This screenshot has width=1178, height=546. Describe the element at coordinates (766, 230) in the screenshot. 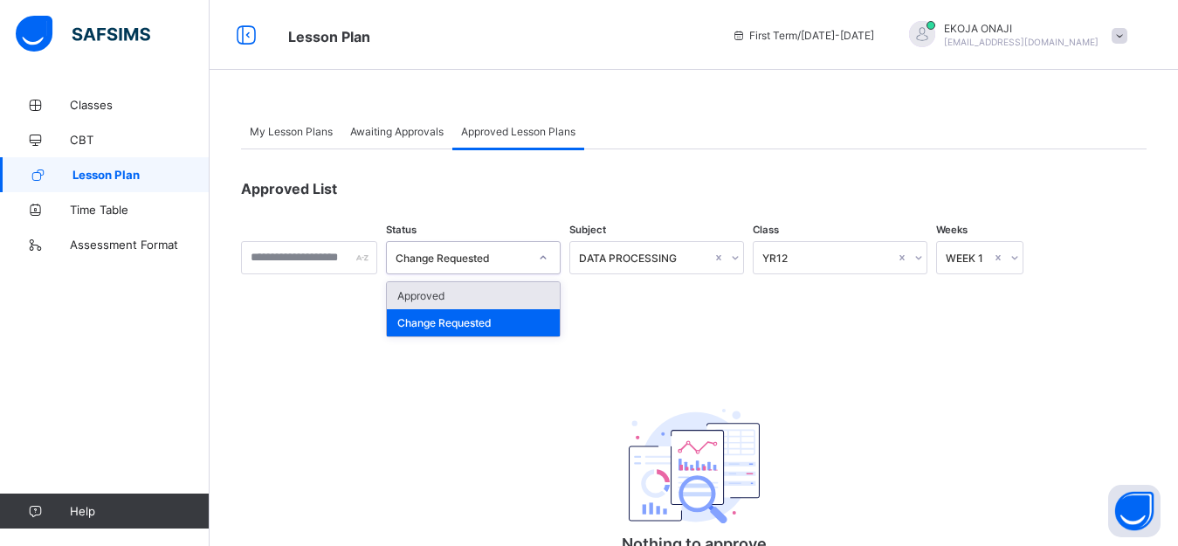

I see `span: Class` at that location.